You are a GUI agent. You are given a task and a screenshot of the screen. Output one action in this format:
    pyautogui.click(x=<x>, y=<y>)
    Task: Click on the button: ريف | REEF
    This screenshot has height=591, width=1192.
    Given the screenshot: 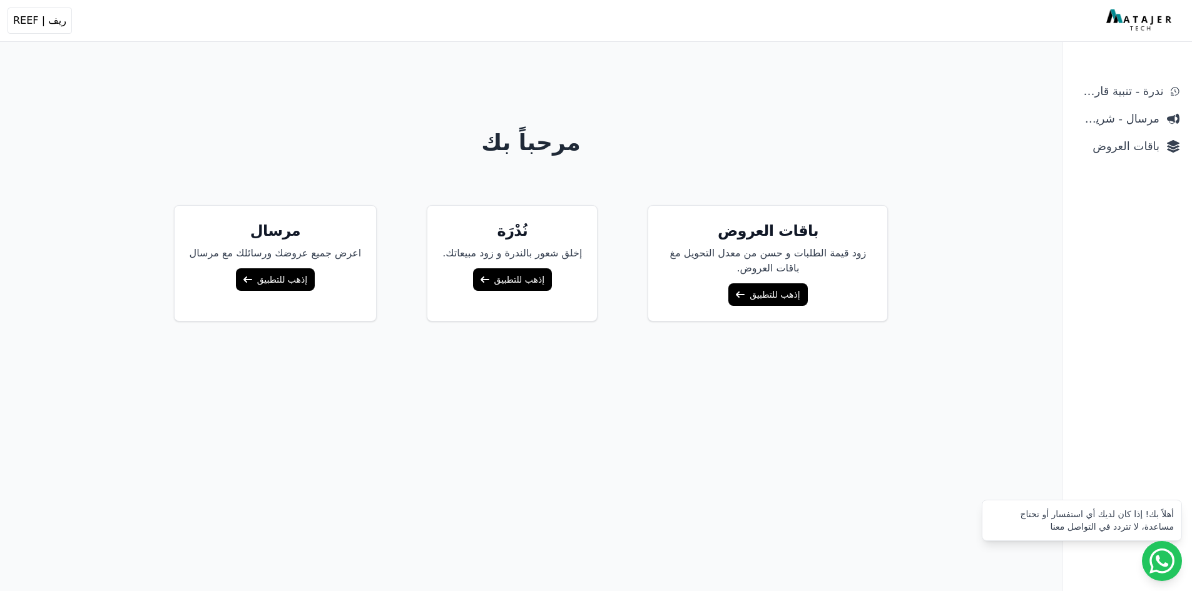 What is the action you would take?
    pyautogui.click(x=39, y=21)
    